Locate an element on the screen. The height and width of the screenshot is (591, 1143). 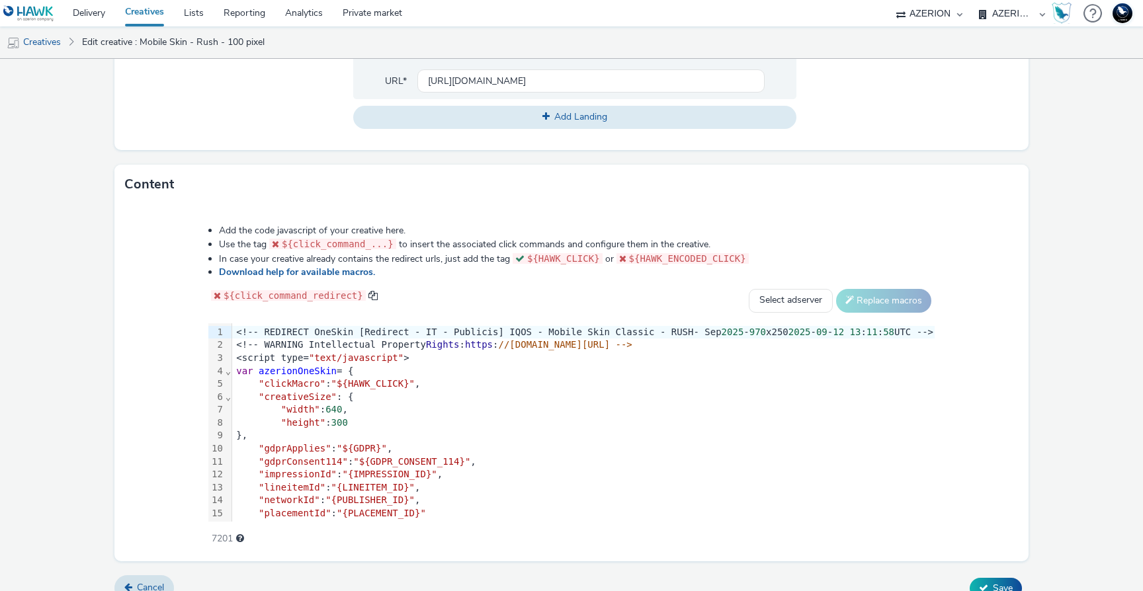
span: "clickMacro" is located at coordinates (292, 384).